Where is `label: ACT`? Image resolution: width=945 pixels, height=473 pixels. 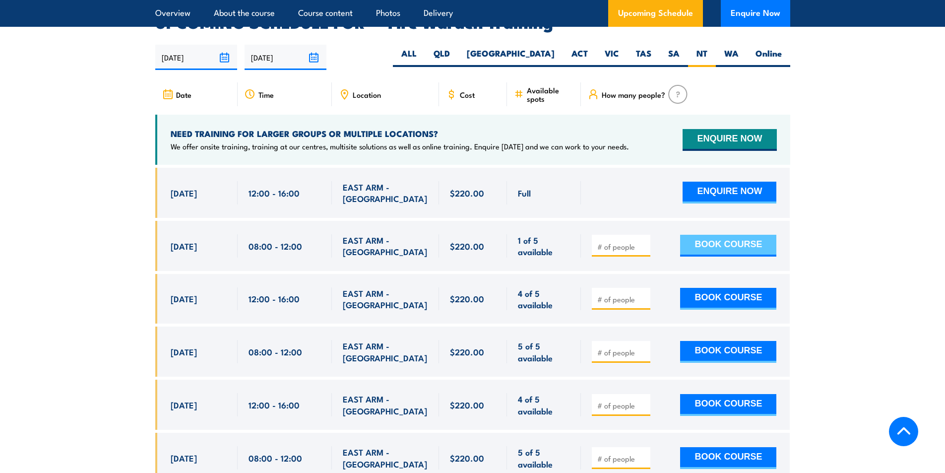
label: ACT is located at coordinates (579, 57).